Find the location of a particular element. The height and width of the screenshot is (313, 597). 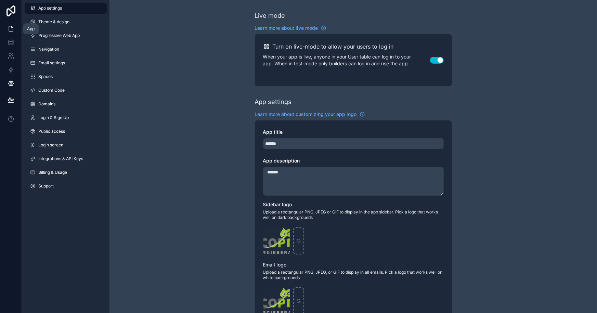

a: Learn more about live mode is located at coordinates (291, 28).